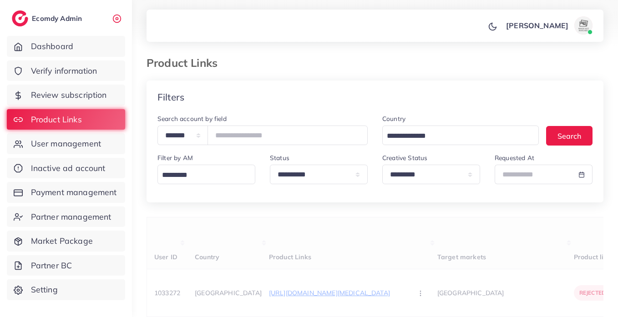 The image size is (618, 317). I want to click on label: Search account by field, so click(192, 119).